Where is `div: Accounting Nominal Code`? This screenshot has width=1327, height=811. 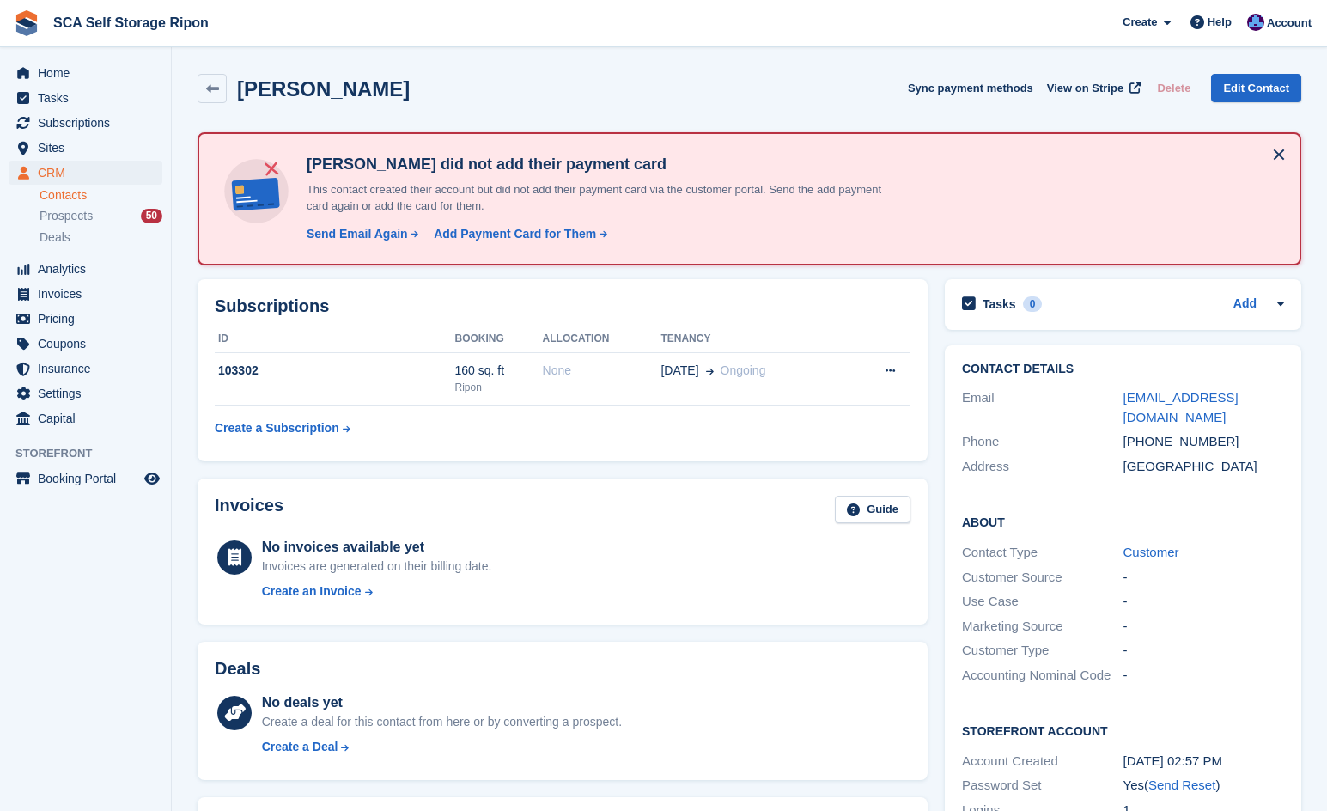 div: Accounting Nominal Code is located at coordinates (1042, 675).